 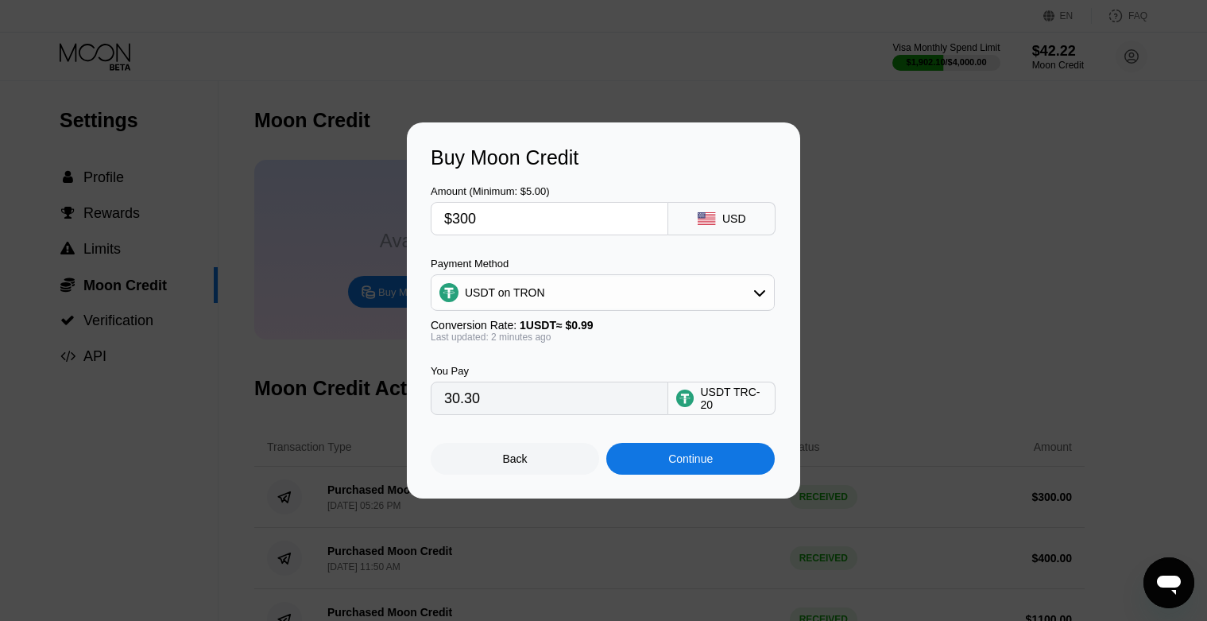 I want to click on input: $0.00, so click(x=549, y=219).